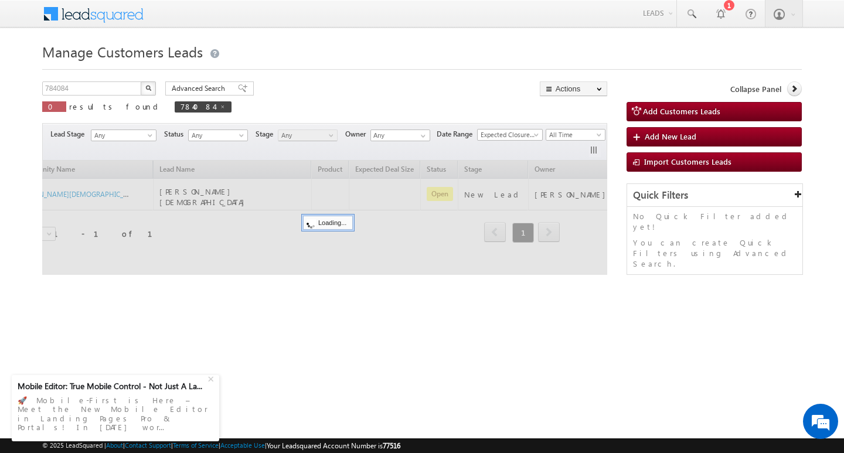 The height and width of the screenshot is (453, 844). Describe the element at coordinates (176, 134) in the screenshot. I see `span: Status` at that location.